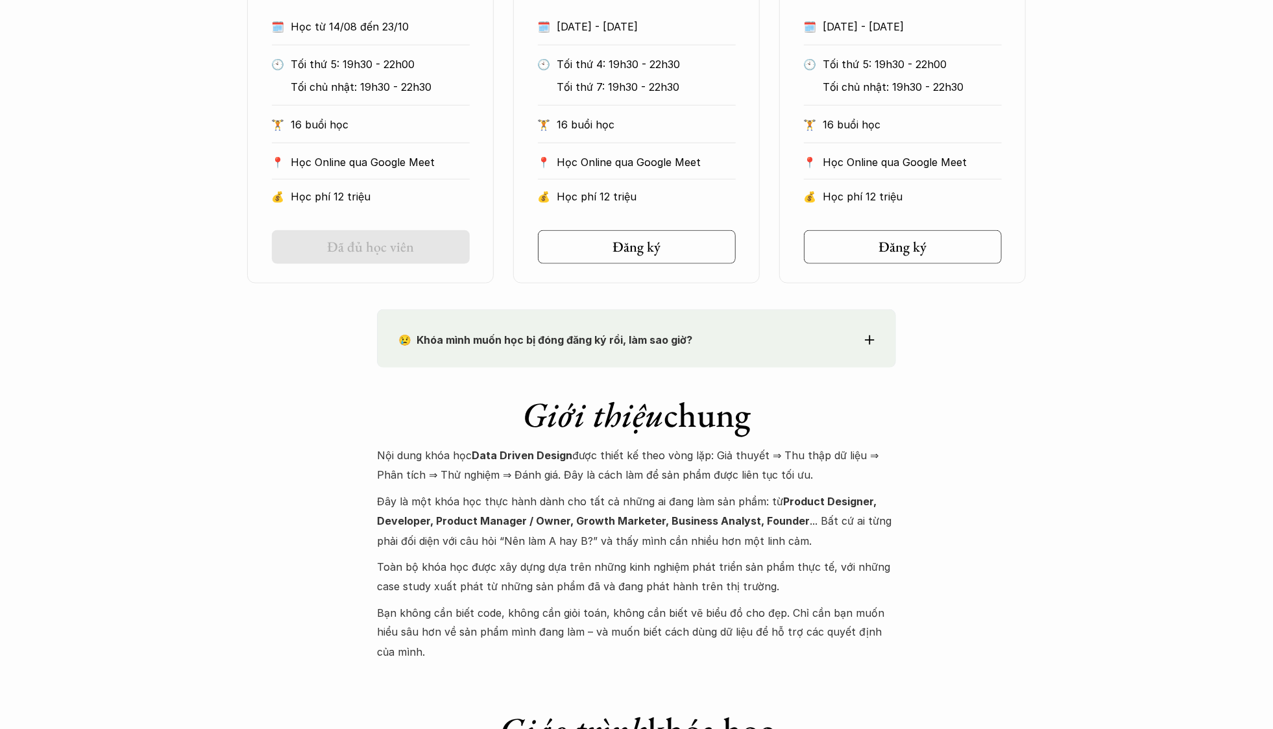  Describe the element at coordinates (646, 87) in the screenshot. I see `p: Tối thứ 7: 19h30 - 22h30` at that location.